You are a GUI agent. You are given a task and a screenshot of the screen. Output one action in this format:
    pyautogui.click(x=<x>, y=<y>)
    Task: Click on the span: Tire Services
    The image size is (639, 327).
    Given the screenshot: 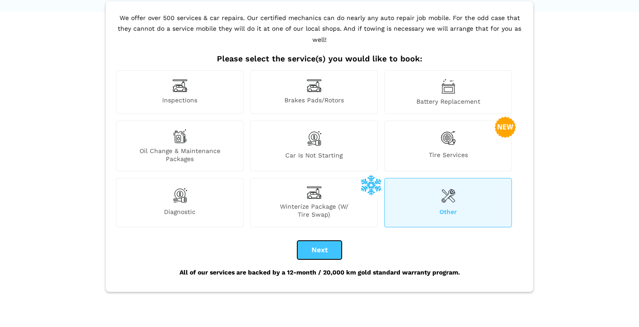 What is the action you would take?
    pyautogui.click(x=448, y=156)
    